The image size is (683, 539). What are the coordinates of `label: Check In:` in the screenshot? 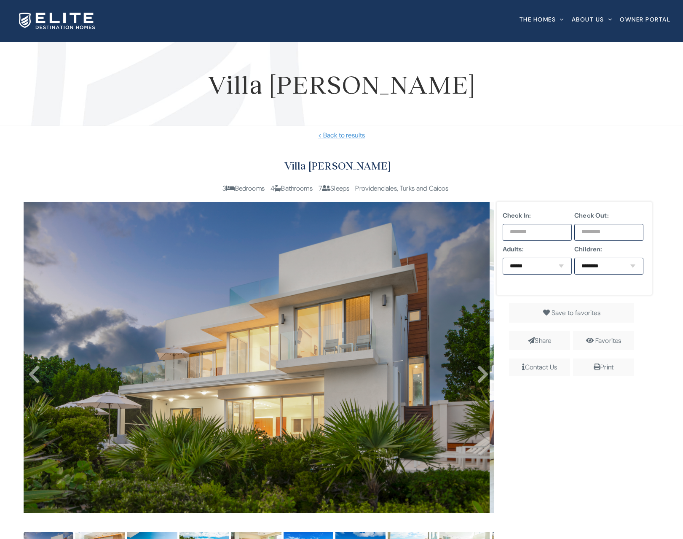 It's located at (537, 215).